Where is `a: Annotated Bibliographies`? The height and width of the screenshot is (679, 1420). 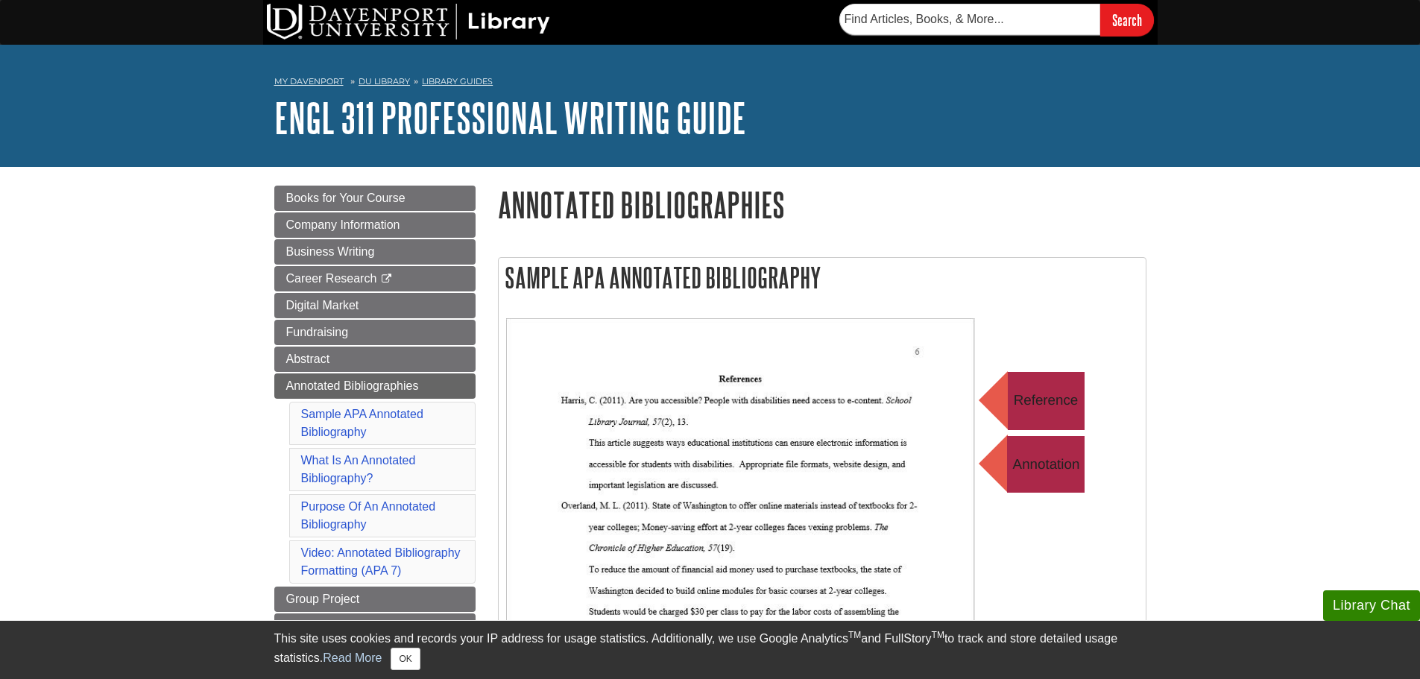
a: Annotated Bibliographies is located at coordinates (375, 386).